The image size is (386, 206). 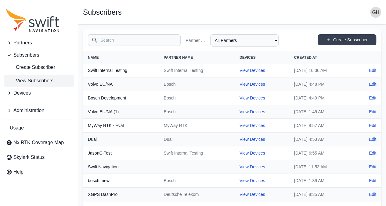 I want to click on a: View Subscribers, so click(x=39, y=81).